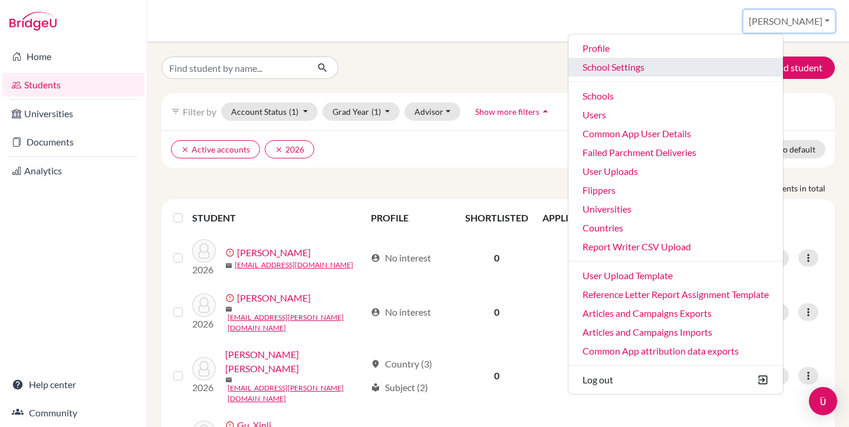 Image resolution: width=849 pixels, height=427 pixels. I want to click on img: Chang, Yu-Ying, so click(204, 305).